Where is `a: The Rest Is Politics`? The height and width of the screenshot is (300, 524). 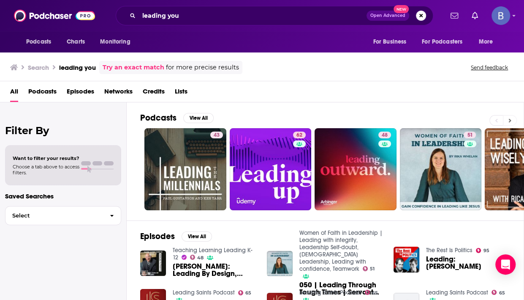 a: The Rest Is Politics is located at coordinates (449, 250).